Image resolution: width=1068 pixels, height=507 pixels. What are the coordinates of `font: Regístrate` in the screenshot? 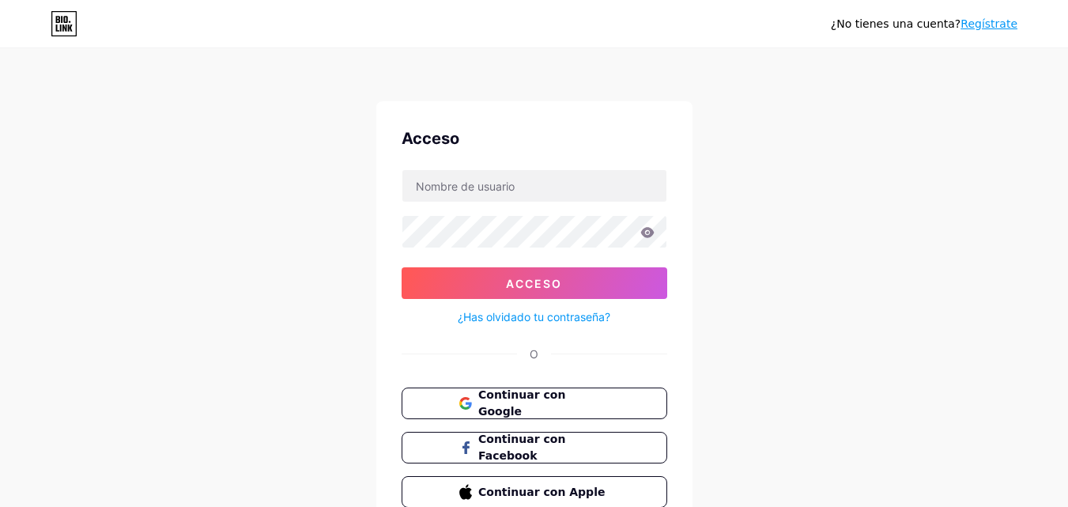 It's located at (989, 24).